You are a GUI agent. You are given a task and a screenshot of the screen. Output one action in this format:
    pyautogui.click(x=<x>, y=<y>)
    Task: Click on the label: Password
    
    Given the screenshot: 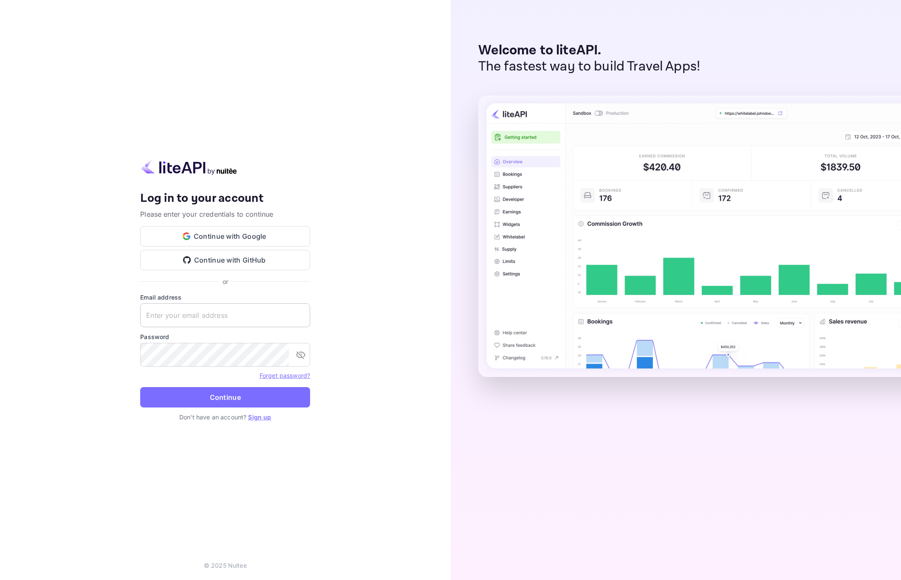 What is the action you would take?
    pyautogui.click(x=225, y=336)
    